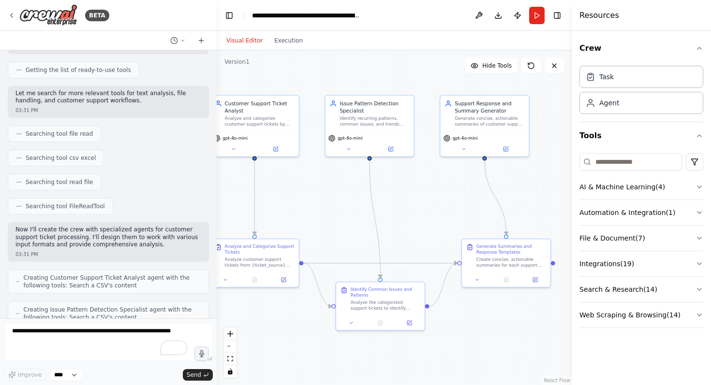  What do you see at coordinates (641, 290) in the screenshot?
I see `button: Search & Research(14)` at bounding box center [641, 290].